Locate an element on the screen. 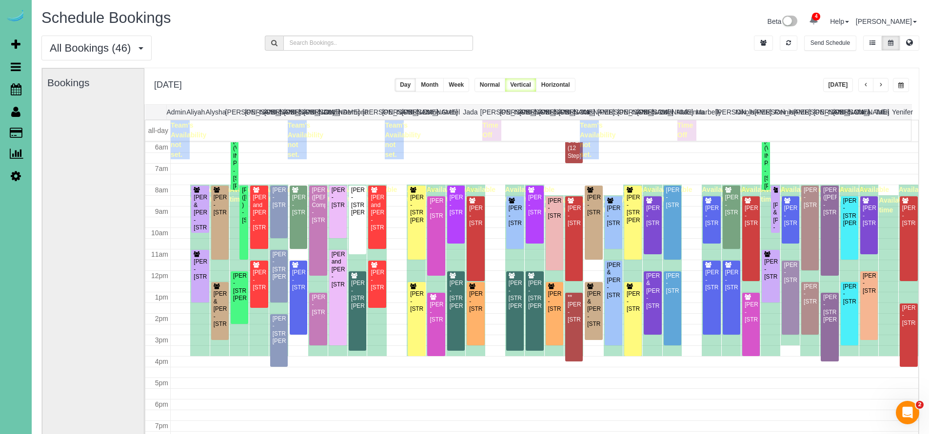 This screenshot has height=434, width=929. img: New interface is located at coordinates (789, 22).